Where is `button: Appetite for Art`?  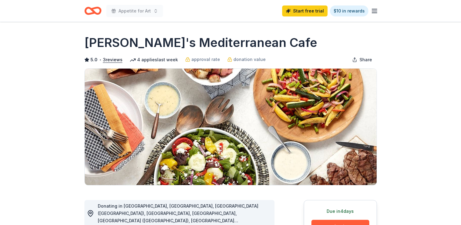 button: Appetite for Art is located at coordinates (135, 11).